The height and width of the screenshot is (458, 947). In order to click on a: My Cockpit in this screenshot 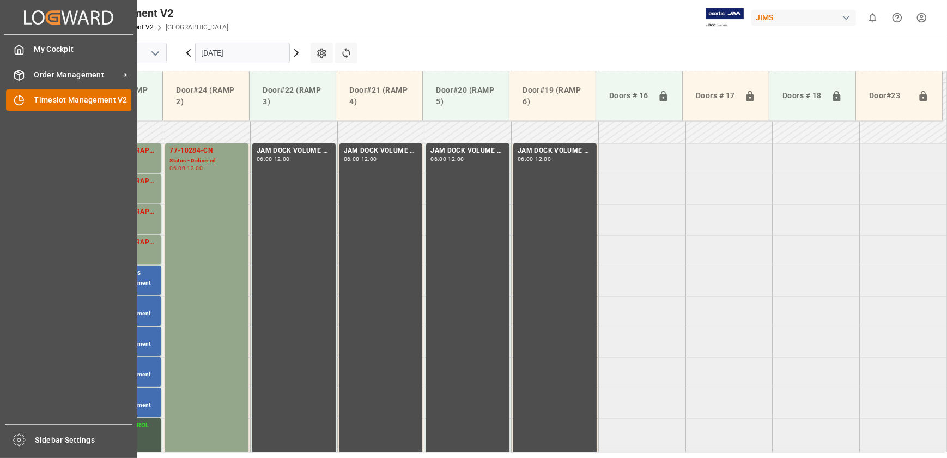, I will do `click(69, 49)`.